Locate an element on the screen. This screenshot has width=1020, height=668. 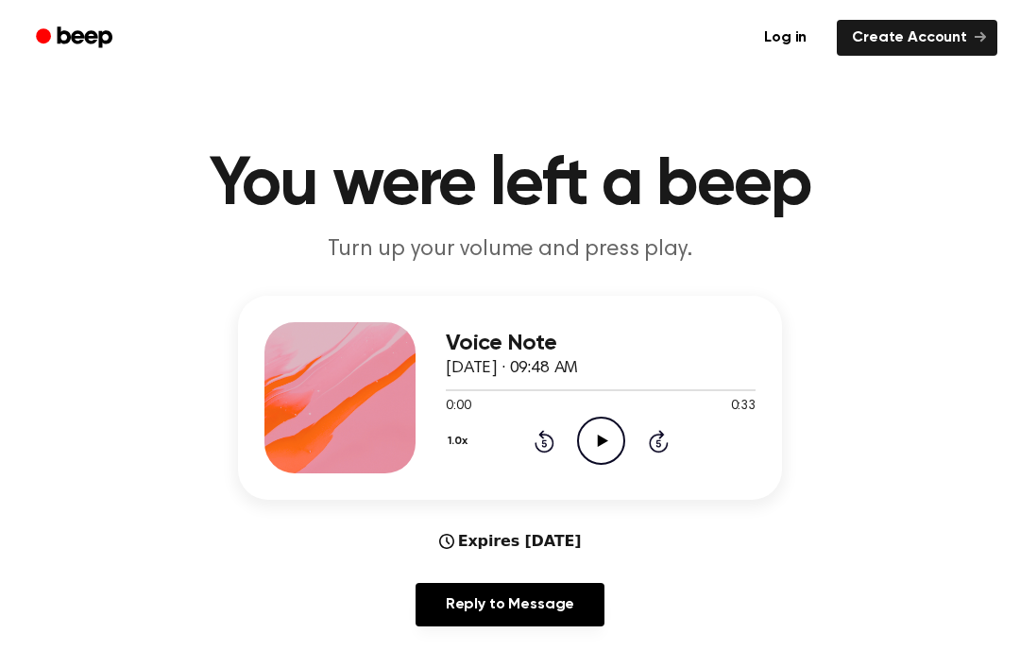
h1: You were left a beep is located at coordinates (510, 185).